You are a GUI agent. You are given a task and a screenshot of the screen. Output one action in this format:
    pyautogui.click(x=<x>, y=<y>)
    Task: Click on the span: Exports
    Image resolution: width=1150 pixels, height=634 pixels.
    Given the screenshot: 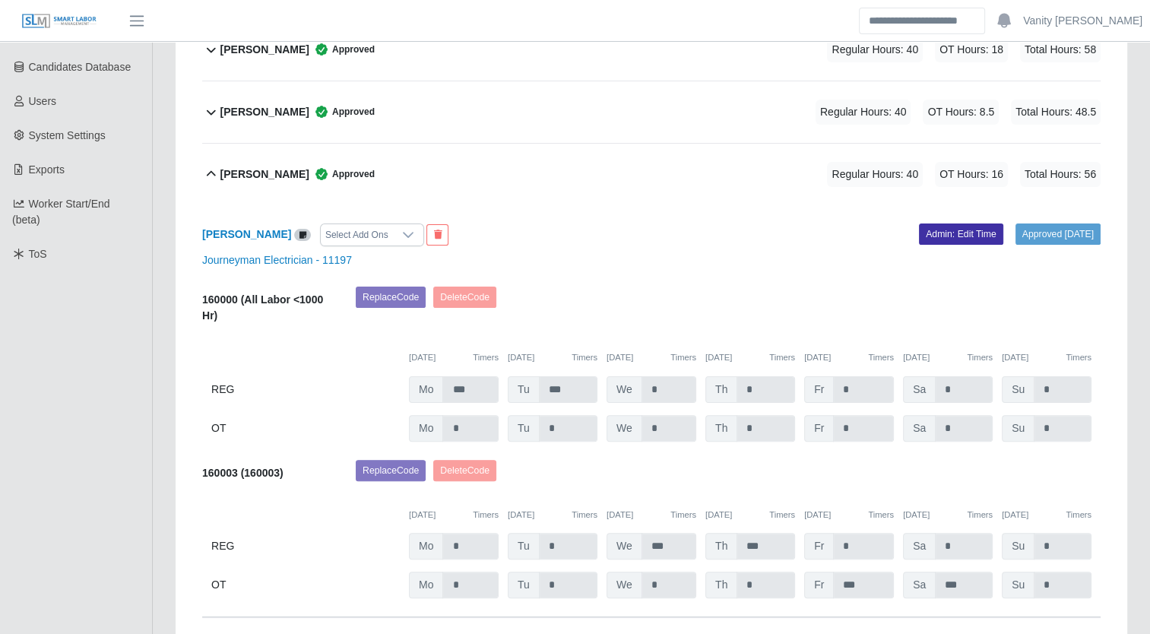 What is the action you would take?
    pyautogui.click(x=46, y=170)
    